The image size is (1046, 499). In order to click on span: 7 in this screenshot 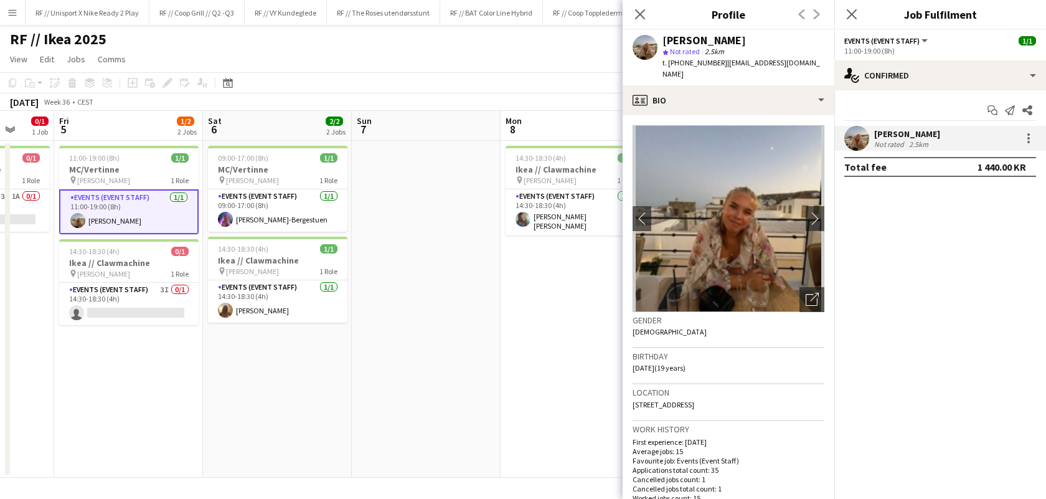, I will do `click(363, 129)`.